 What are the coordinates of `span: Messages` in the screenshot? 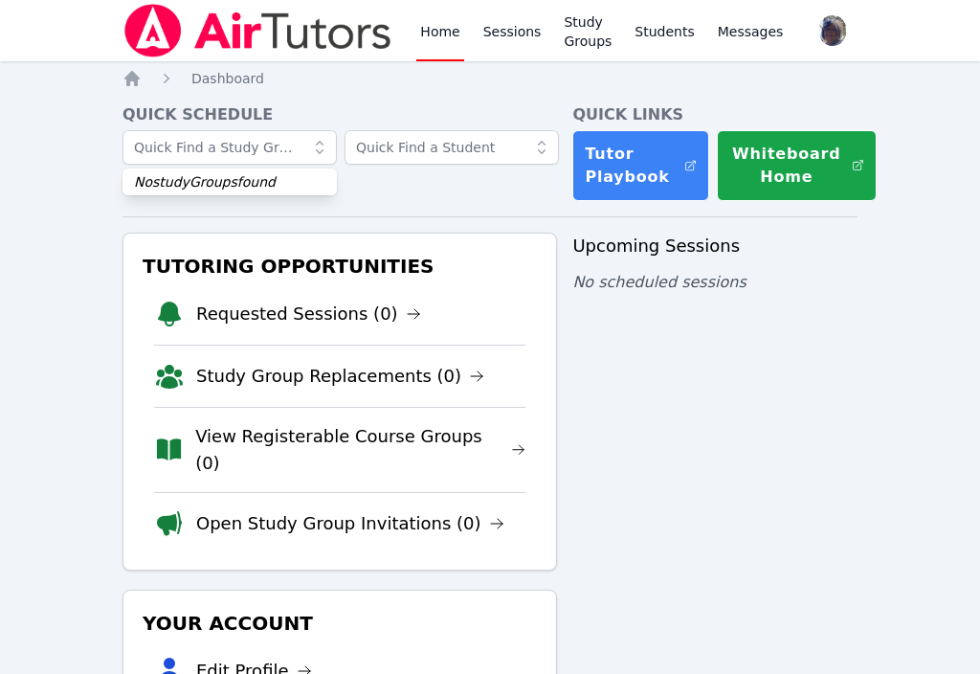 It's located at (750, 32).